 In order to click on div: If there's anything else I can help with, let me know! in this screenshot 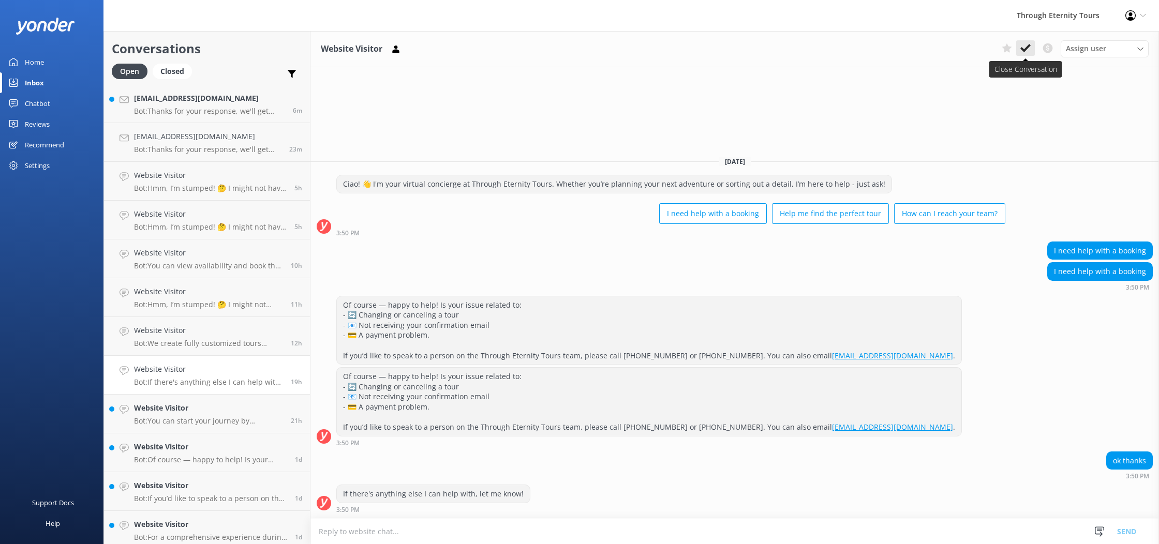, I will do `click(433, 494)`.